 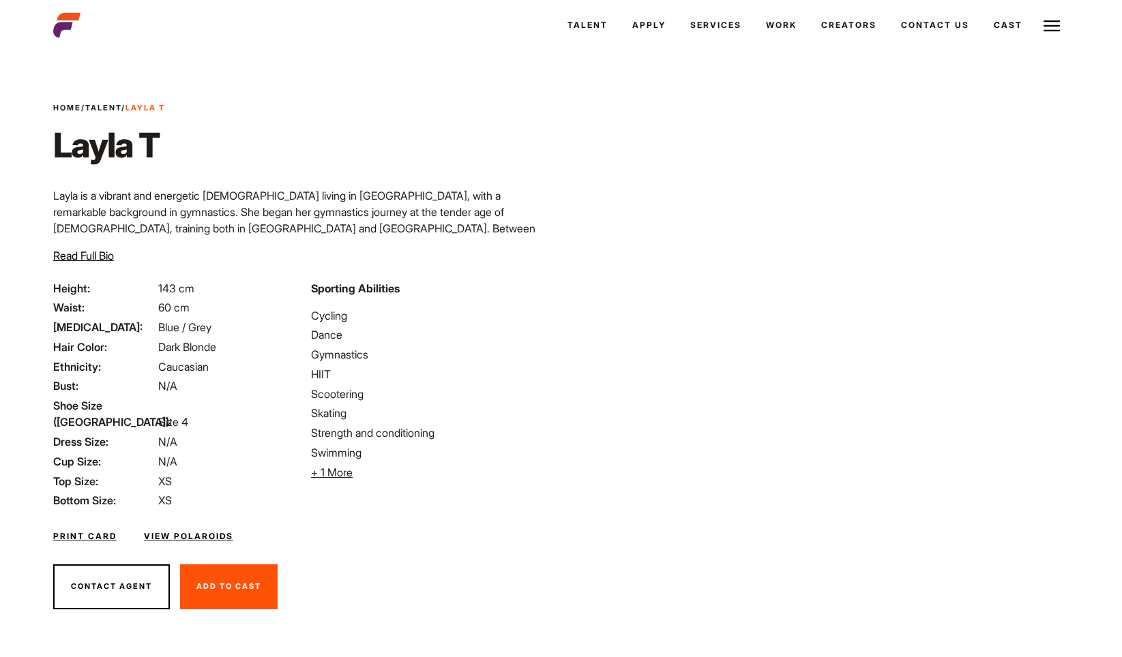 What do you see at coordinates (432, 374) in the screenshot?
I see `li: HIIT` at bounding box center [432, 374].